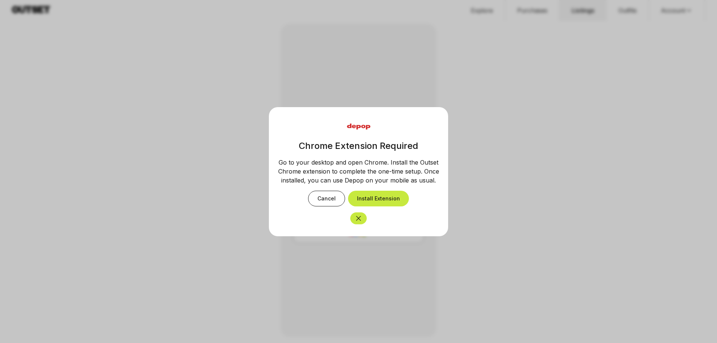 The image size is (717, 343). I want to click on h3: Chrome Extension Required, so click(359, 146).